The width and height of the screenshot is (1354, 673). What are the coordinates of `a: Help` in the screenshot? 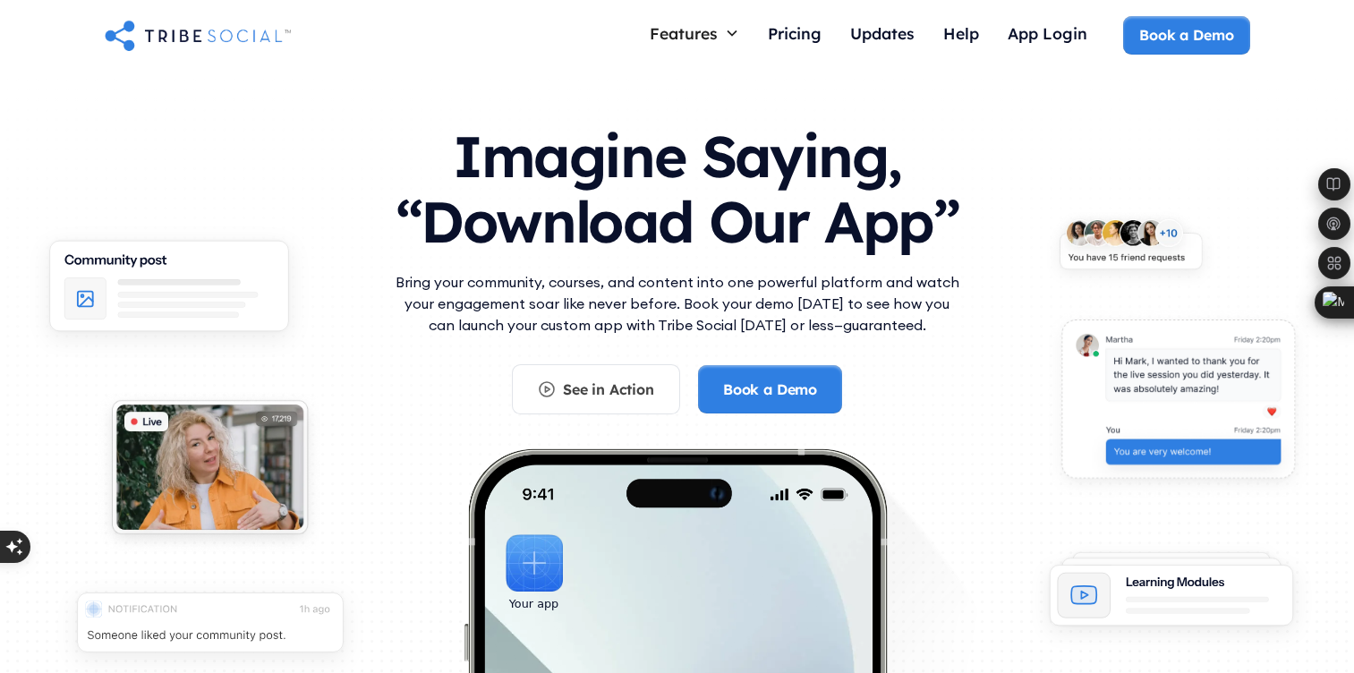 It's located at (961, 35).